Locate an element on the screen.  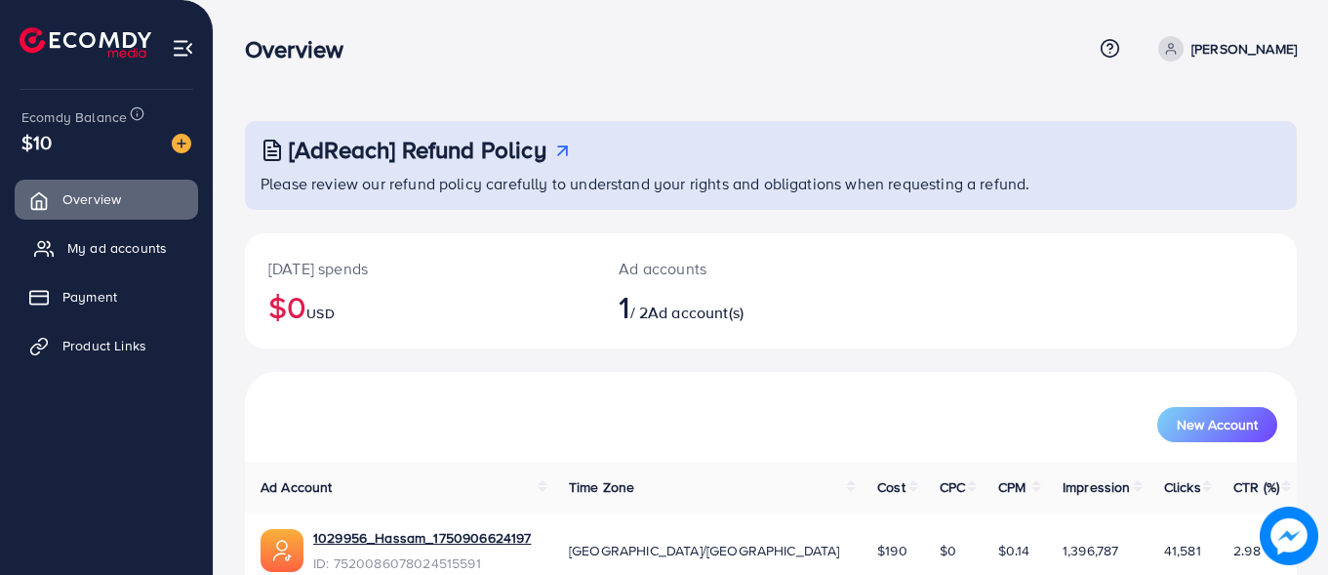
span: Impression is located at coordinates (1097, 487).